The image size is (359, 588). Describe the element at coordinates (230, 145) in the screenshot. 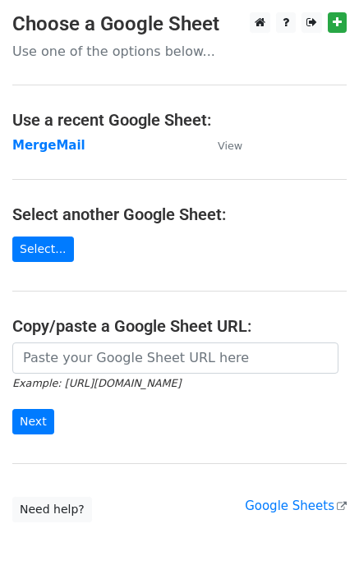

I see `small: View` at that location.